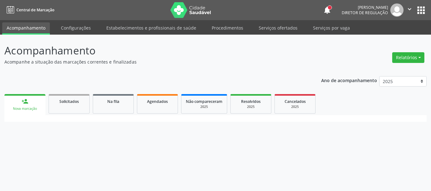  What do you see at coordinates (152, 62) in the screenshot?
I see `p: Acompanhe a situação das marcações correntes e finalizadas` at bounding box center [152, 62].